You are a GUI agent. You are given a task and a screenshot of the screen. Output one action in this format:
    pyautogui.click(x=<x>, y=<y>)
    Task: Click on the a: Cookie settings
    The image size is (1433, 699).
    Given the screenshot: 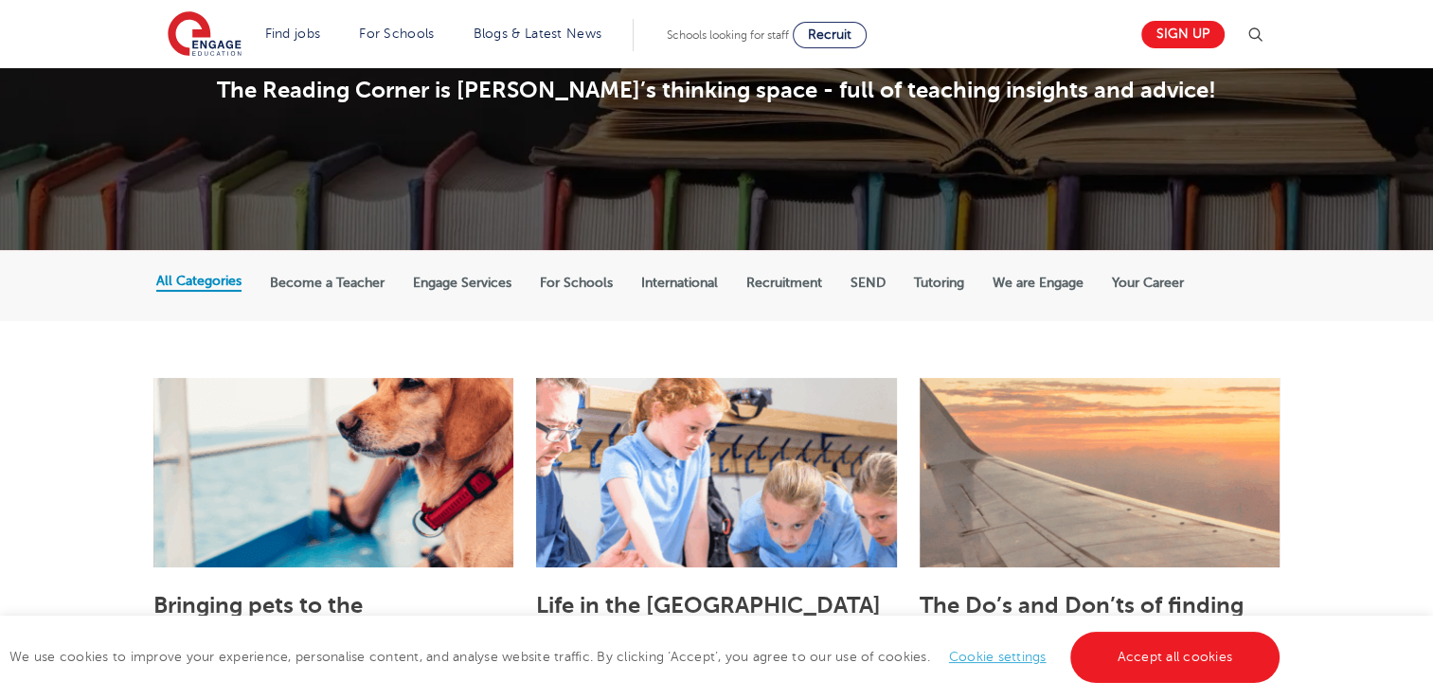 What is the action you would take?
    pyautogui.click(x=997, y=656)
    